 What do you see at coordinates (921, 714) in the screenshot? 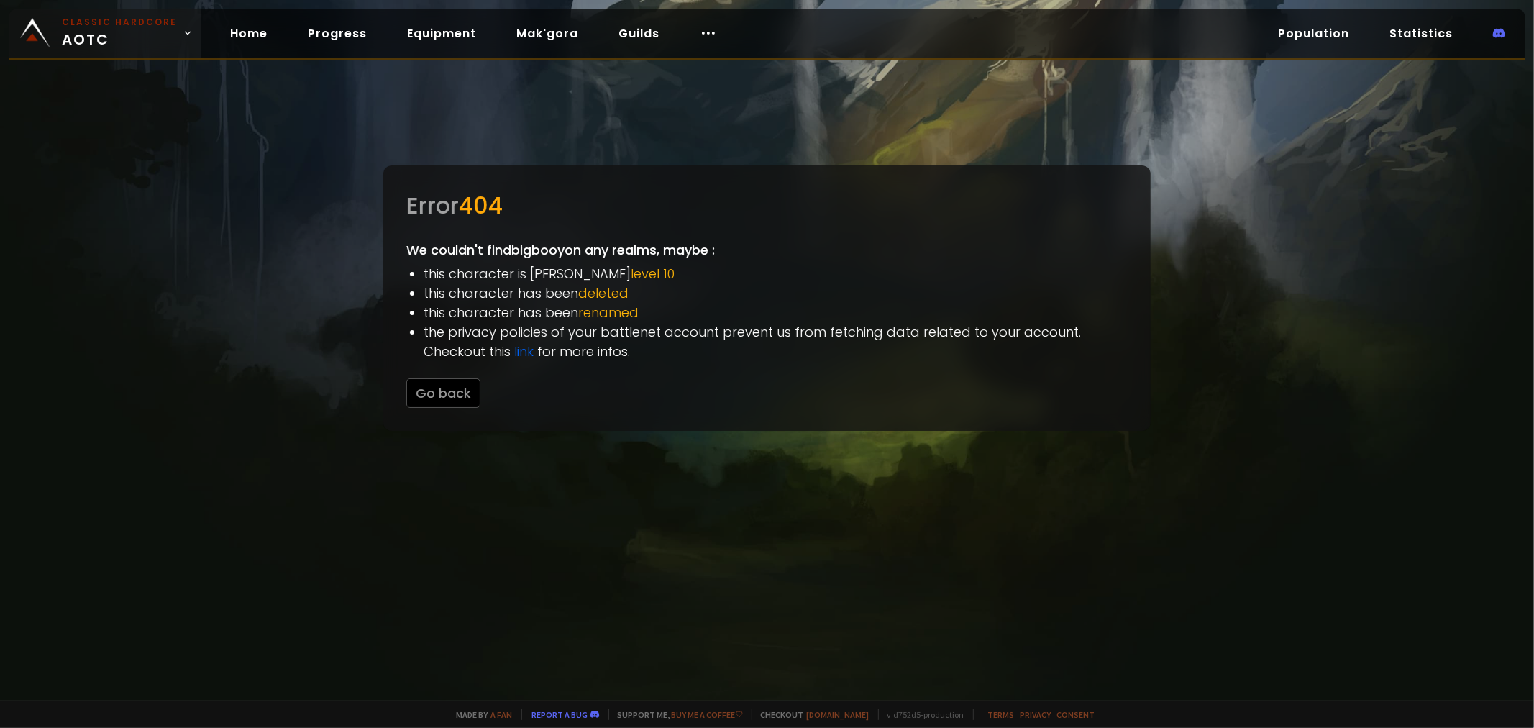
I see `span: v. d752d5 - production` at bounding box center [921, 714].